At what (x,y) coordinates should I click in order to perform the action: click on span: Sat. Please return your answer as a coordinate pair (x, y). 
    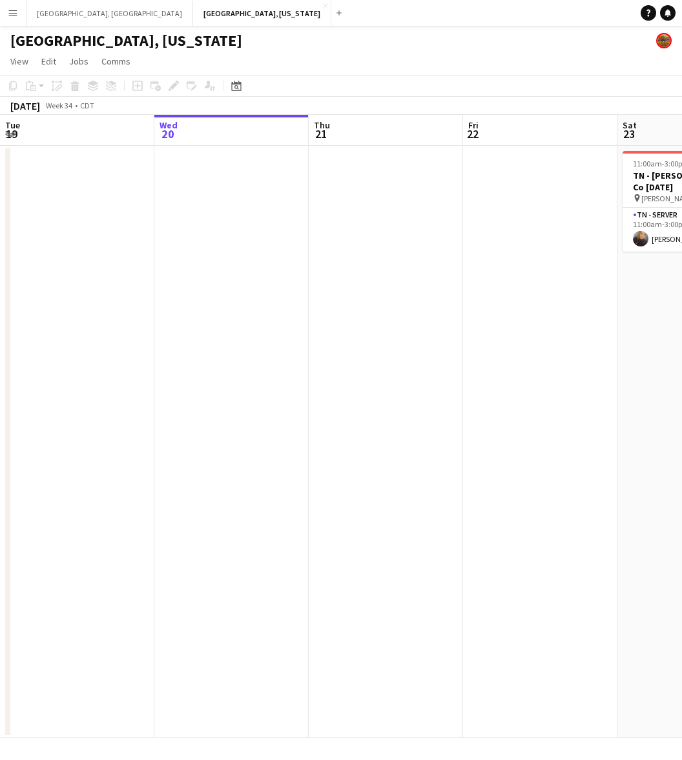
    Looking at the image, I should click on (629, 125).